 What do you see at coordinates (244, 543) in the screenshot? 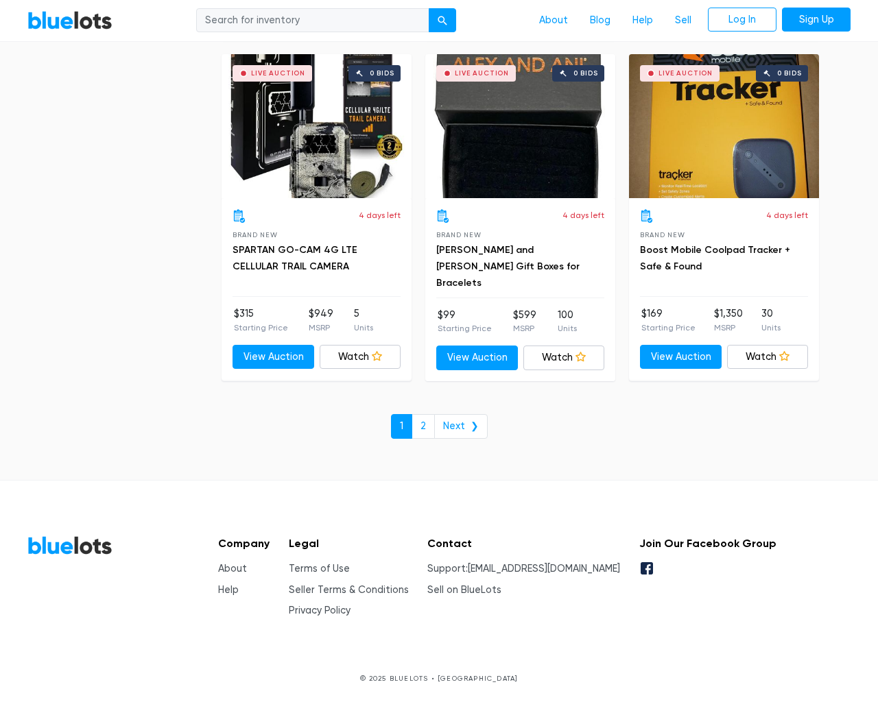
I see `h5: Company` at bounding box center [244, 543].